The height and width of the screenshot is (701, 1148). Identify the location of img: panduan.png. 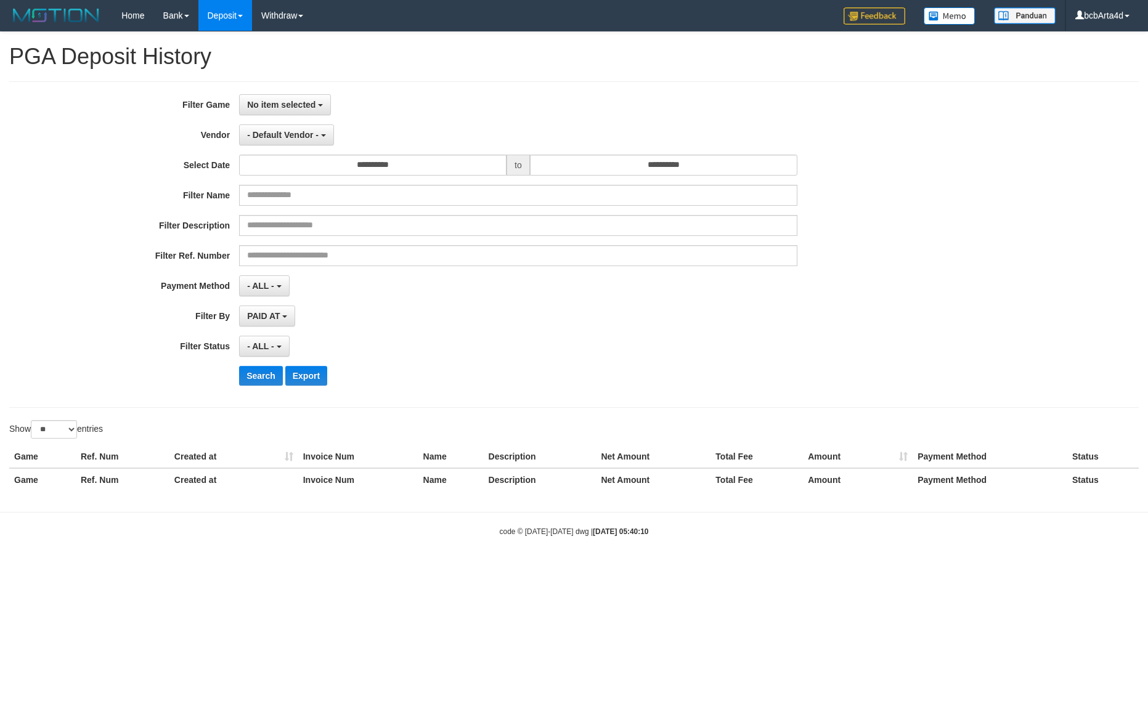
(1025, 15).